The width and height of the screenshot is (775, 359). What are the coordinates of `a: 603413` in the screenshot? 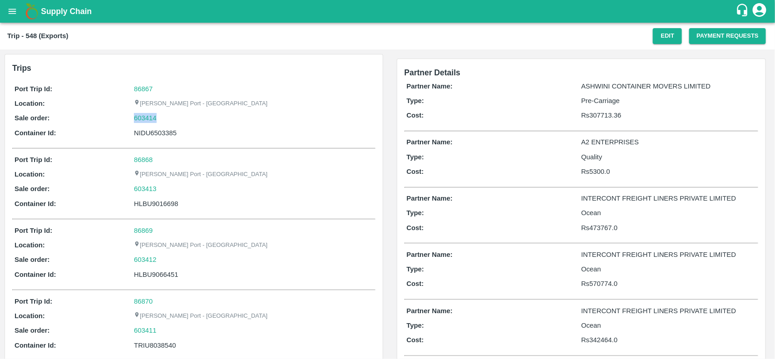 It's located at (145, 189).